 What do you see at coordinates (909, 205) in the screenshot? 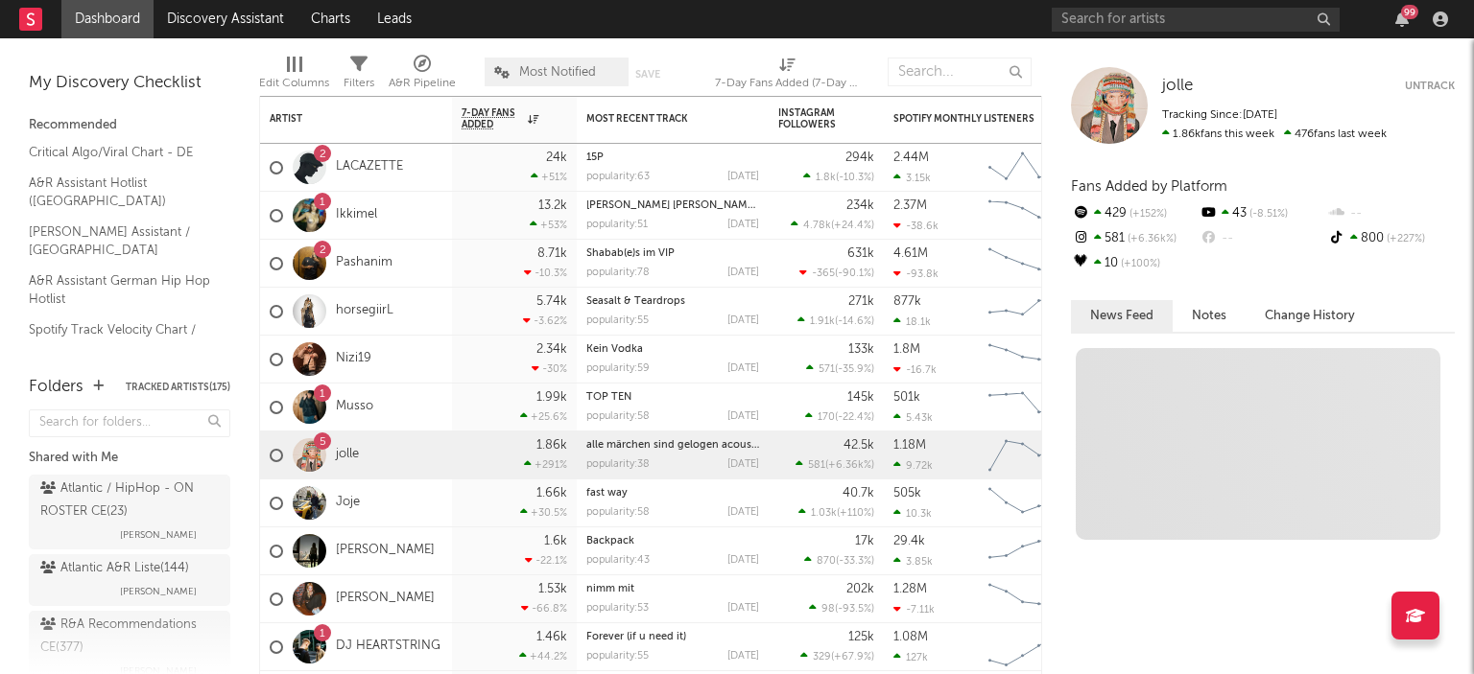
I see `div: 2.37M` at bounding box center [909, 205].